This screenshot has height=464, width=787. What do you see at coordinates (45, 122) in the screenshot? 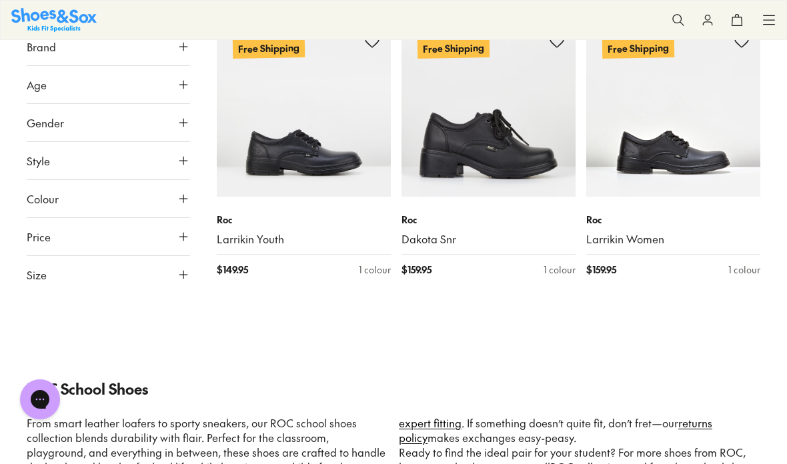
I see `span: Gender` at bounding box center [45, 122].